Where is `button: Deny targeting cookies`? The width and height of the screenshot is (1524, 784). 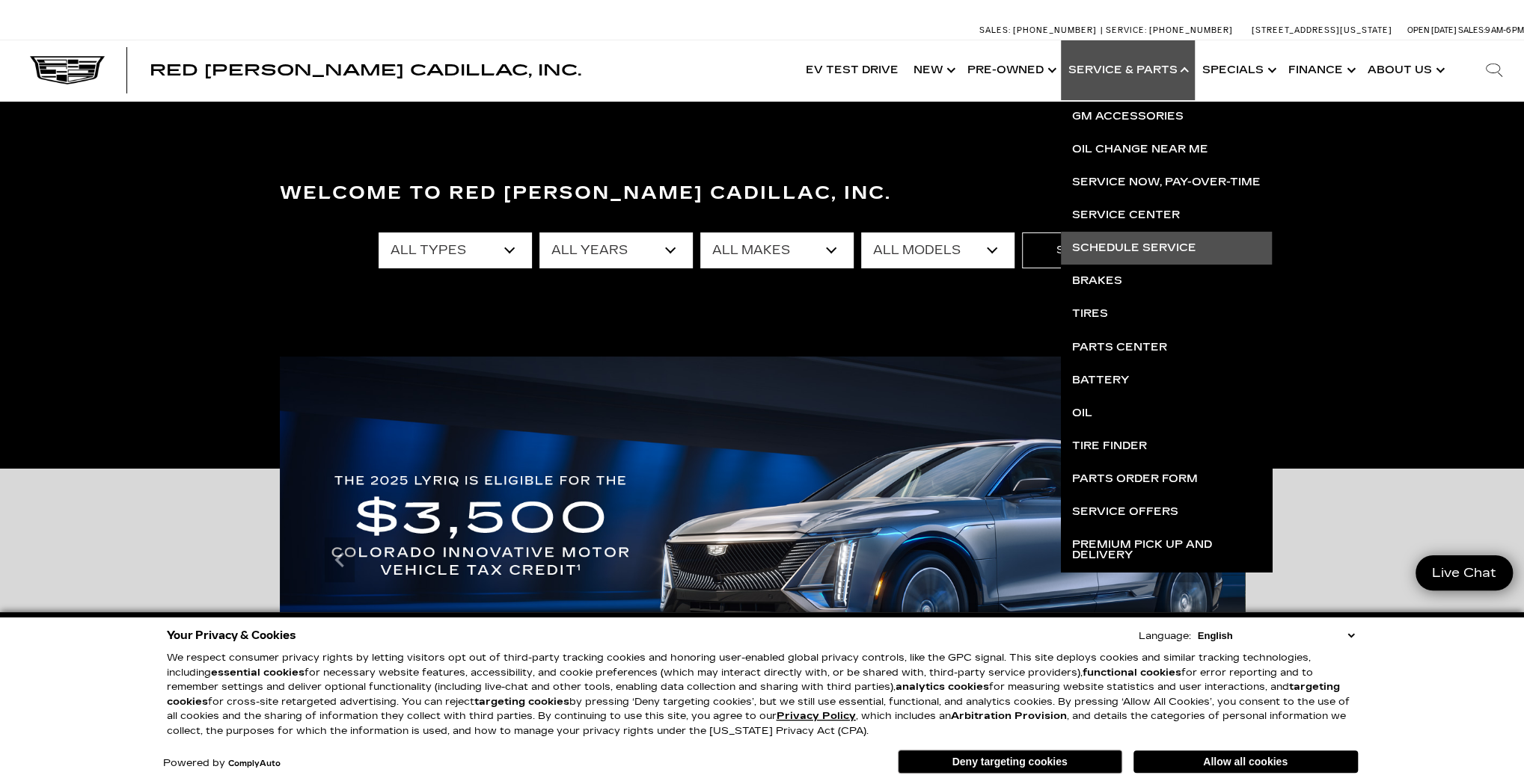
button: Deny targeting cookies is located at coordinates (1009, 762).